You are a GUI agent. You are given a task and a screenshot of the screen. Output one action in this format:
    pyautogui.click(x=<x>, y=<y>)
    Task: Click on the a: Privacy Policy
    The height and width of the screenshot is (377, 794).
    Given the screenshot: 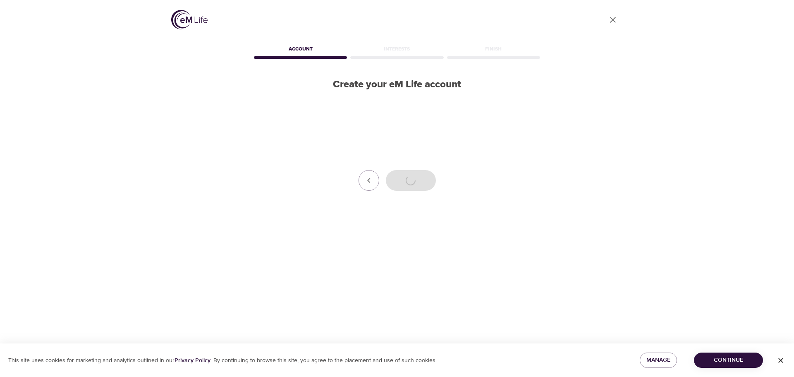 What is the action you would take?
    pyautogui.click(x=192, y=360)
    